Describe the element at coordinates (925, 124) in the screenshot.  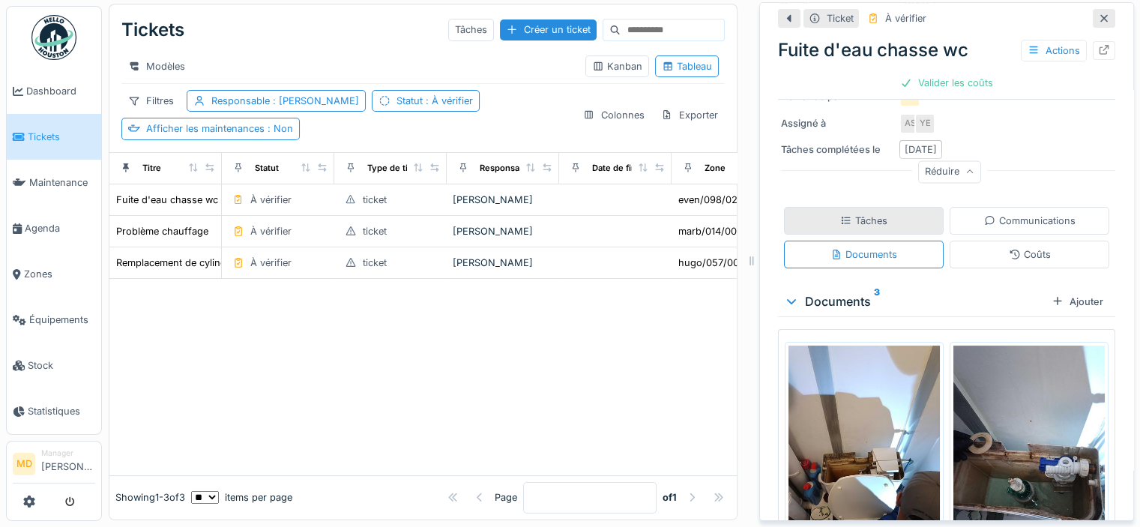
I see `div: YE` at that location.